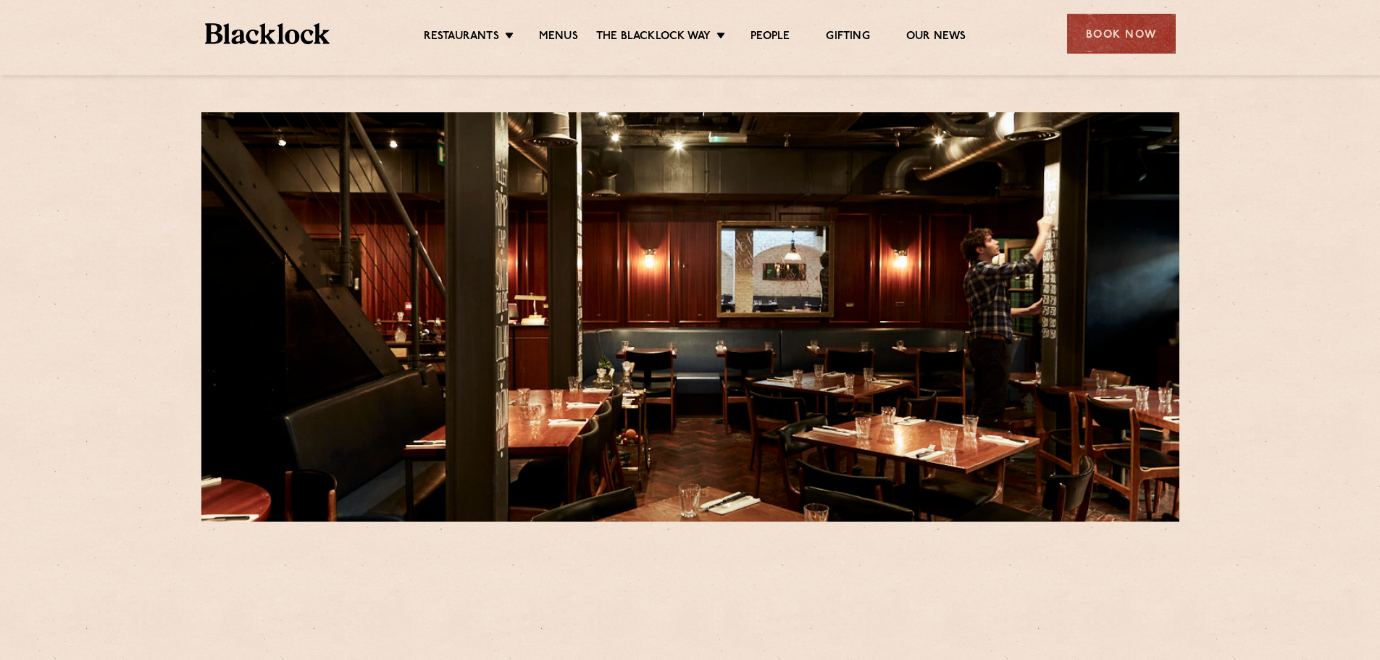 Image resolution: width=1380 pixels, height=660 pixels. What do you see at coordinates (936, 38) in the screenshot?
I see `a: Our News` at bounding box center [936, 38].